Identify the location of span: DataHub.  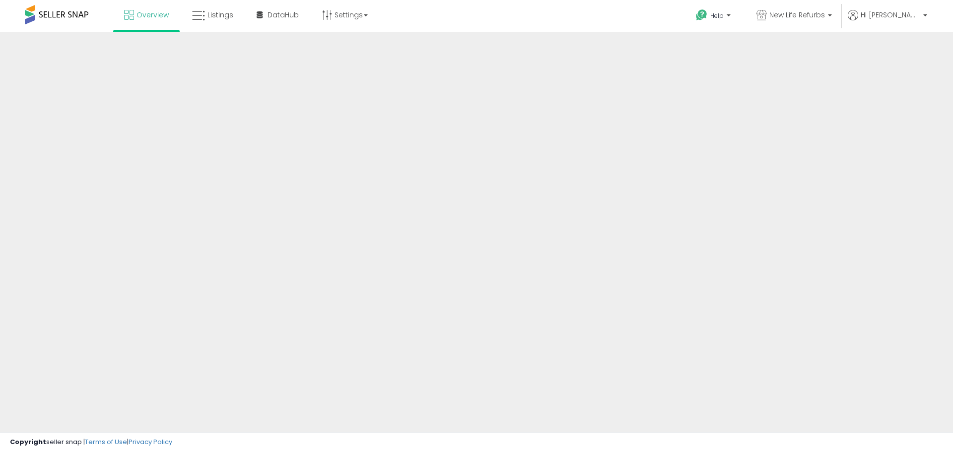
(283, 15).